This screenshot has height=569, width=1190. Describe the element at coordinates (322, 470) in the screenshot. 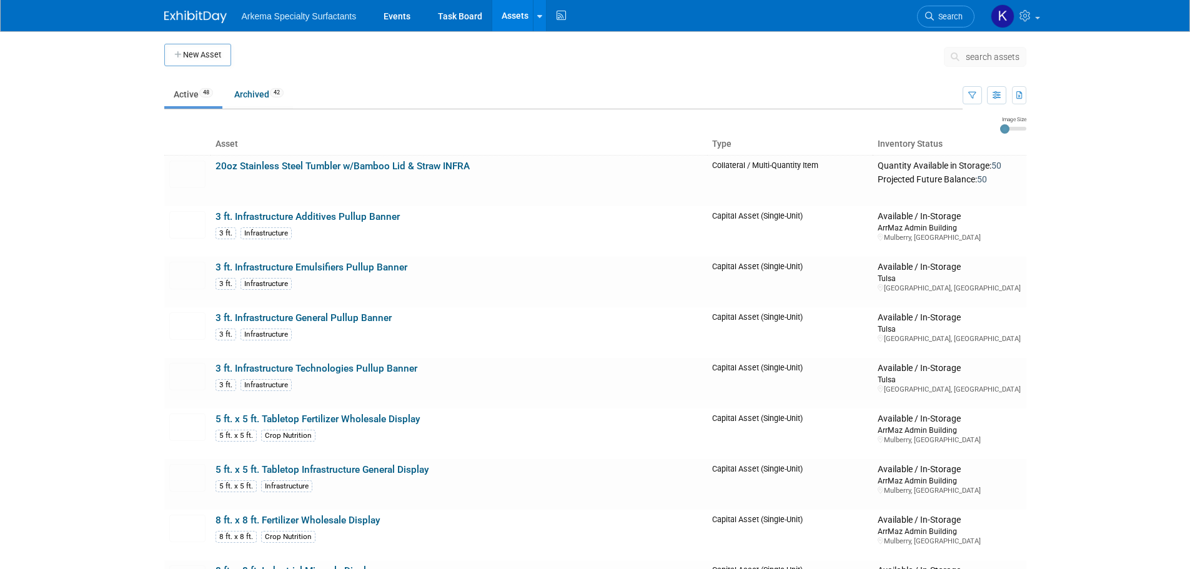

I see `a: 5 ft. x 5 ft. Tabletop Infrastructure General Display` at that location.